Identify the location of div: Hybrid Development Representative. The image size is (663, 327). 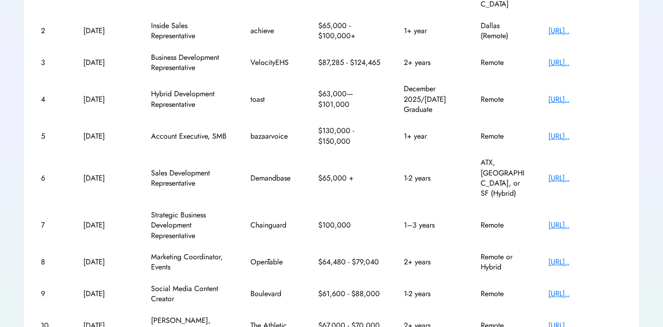
(190, 99).